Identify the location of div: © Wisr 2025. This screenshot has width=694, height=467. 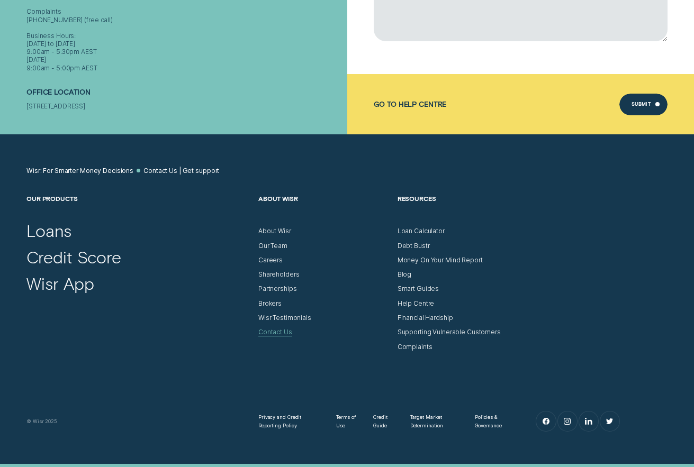
(139, 421).